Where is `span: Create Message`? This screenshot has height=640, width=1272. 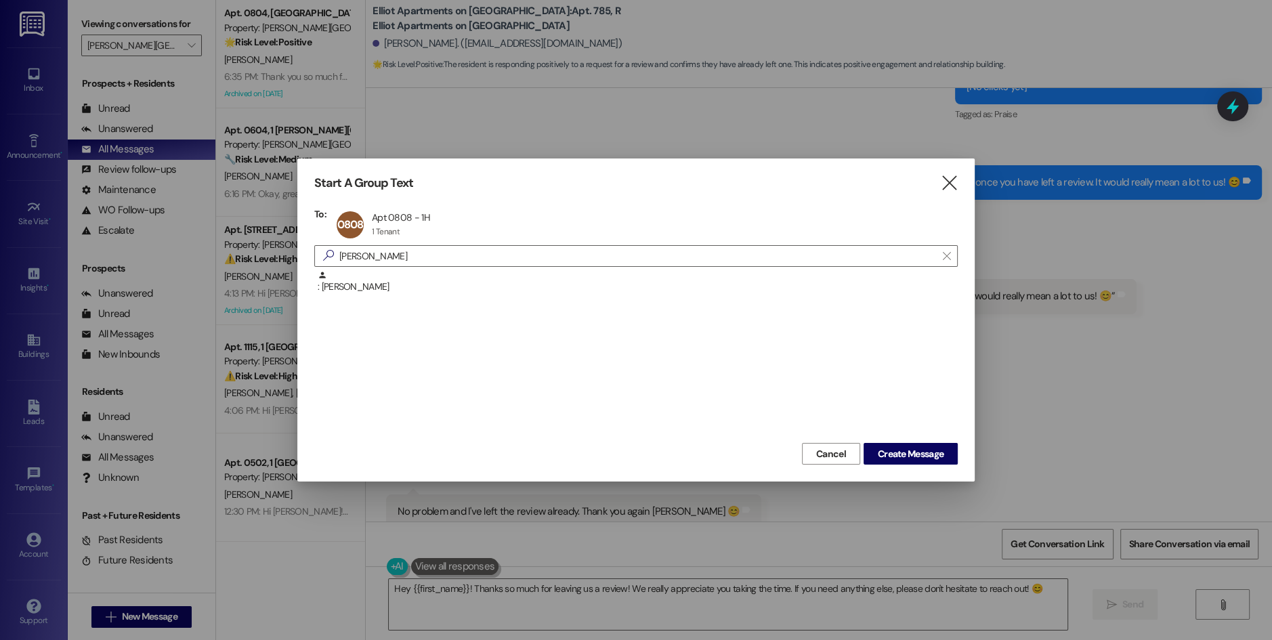 span: Create Message is located at coordinates (910, 454).